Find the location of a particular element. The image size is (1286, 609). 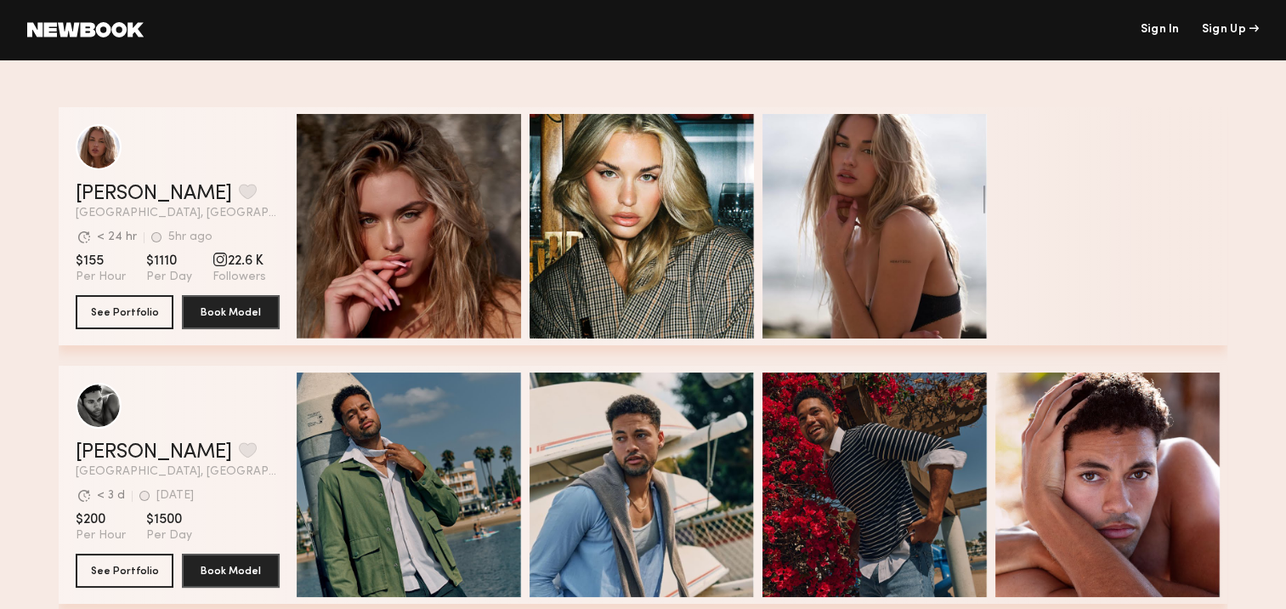

div: 5hr ago is located at coordinates (190, 237).